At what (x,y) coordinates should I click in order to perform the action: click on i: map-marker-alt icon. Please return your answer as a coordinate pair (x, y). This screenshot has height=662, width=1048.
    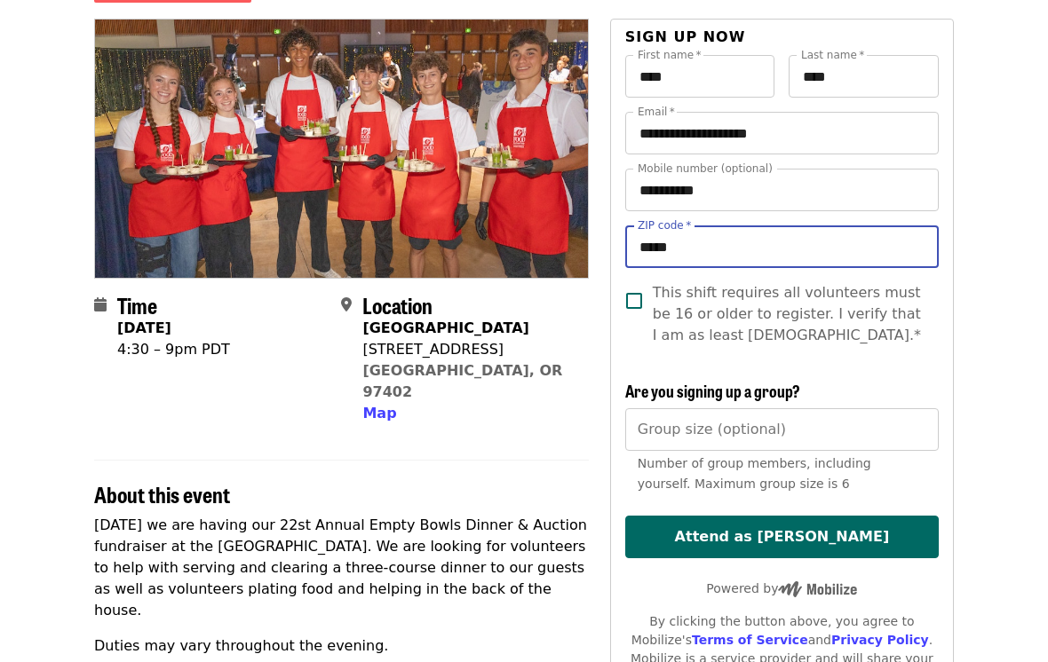
    Looking at the image, I should click on (346, 305).